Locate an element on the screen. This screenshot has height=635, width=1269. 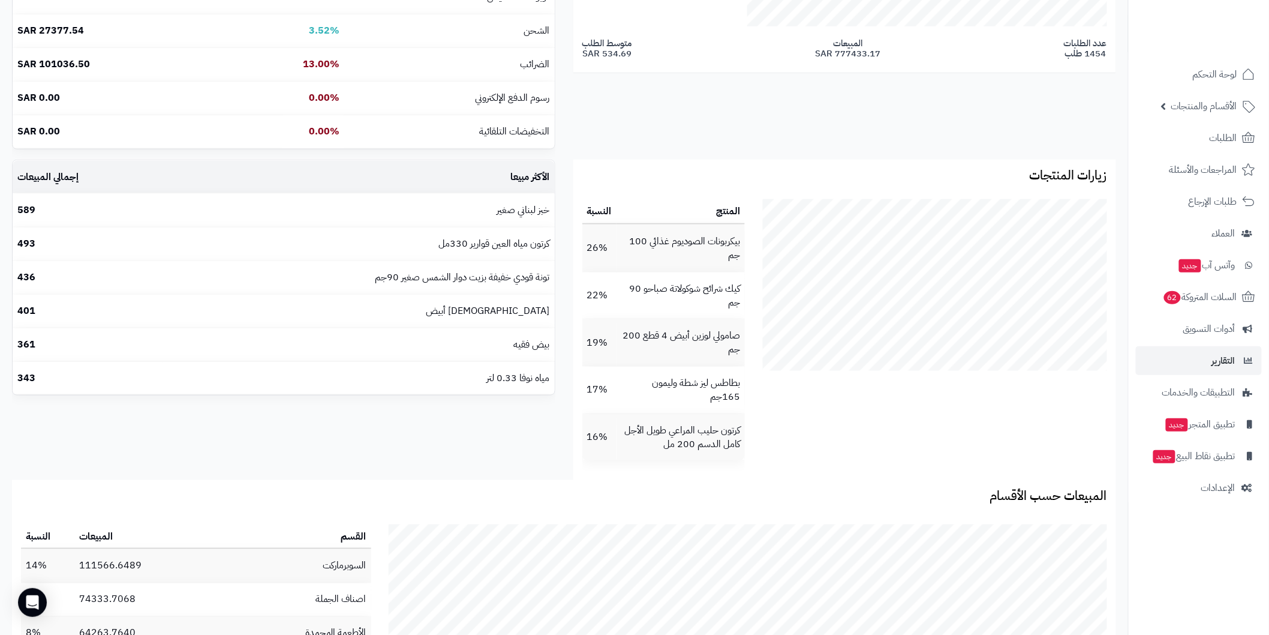
th: المنتج is located at coordinates (681, 212).